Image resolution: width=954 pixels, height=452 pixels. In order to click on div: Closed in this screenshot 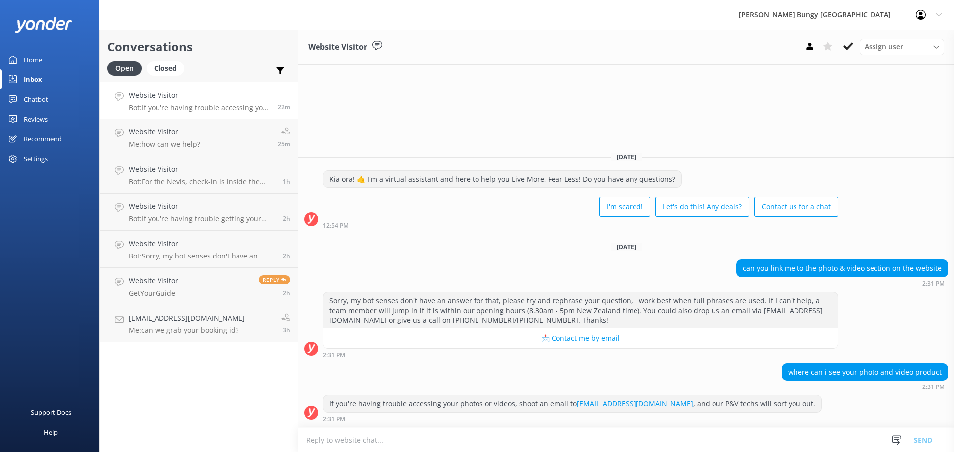, I will do `click(165, 69)`.